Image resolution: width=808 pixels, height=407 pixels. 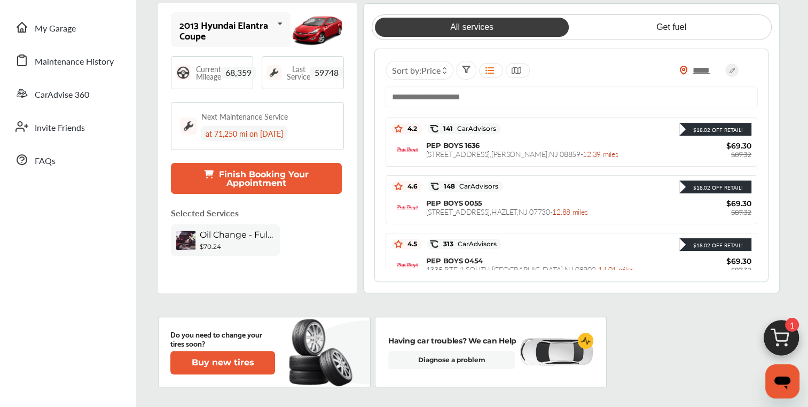 I want to click on a: Diagnose a problem, so click(x=451, y=360).